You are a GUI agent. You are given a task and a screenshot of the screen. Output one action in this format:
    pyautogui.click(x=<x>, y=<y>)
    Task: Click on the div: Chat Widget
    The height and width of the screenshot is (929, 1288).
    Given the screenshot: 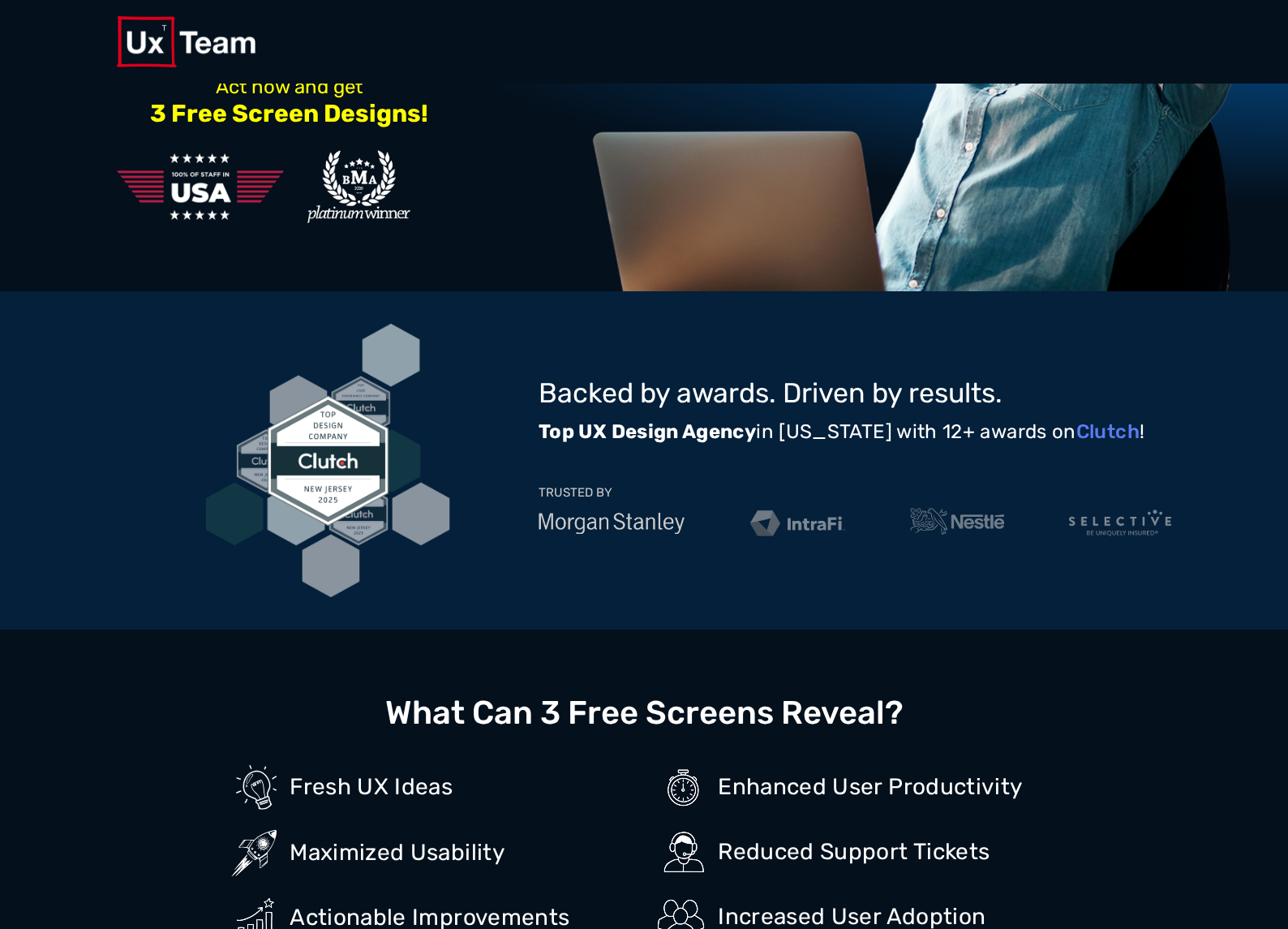 What is the action you would take?
    pyautogui.click(x=1247, y=890)
    